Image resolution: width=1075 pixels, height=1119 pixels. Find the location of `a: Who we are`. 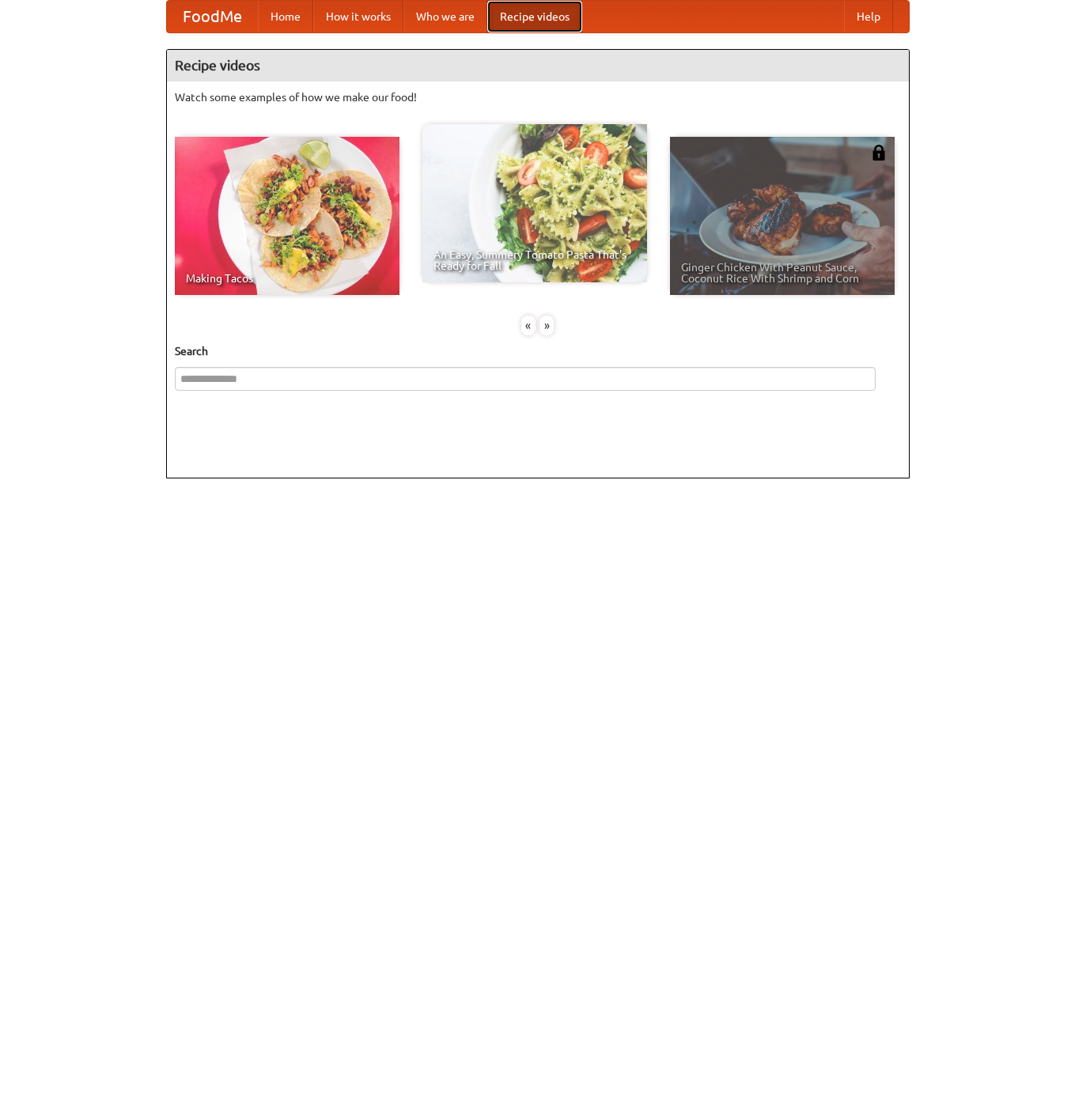

a: Who we are is located at coordinates (445, 17).